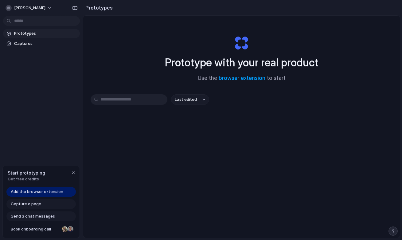 Image resolution: width=402 pixels, height=240 pixels. What do you see at coordinates (186, 100) in the screenshot?
I see `span: Last edited` at bounding box center [186, 100].